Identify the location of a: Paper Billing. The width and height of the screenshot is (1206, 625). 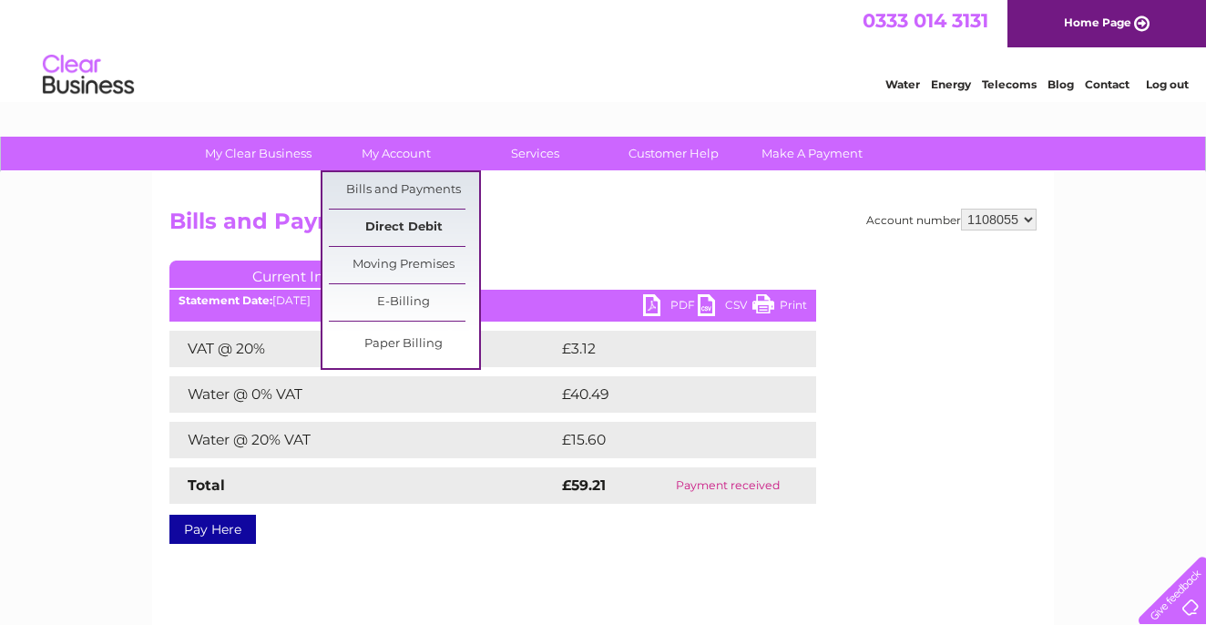
(403, 344).